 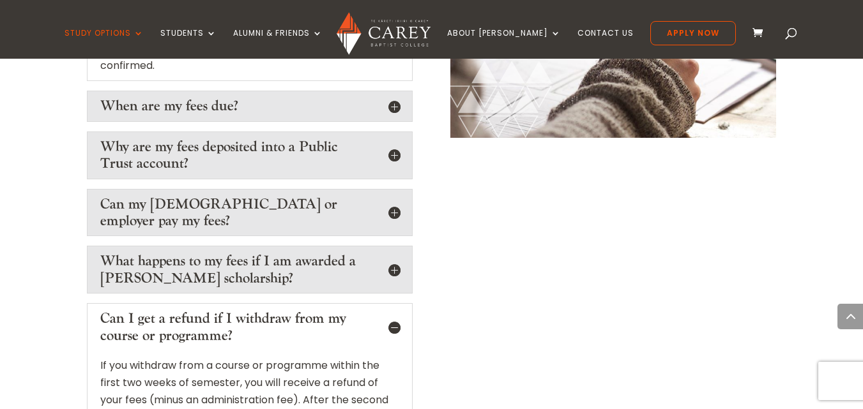 What do you see at coordinates (250, 155) in the screenshot?
I see `h5: Why are my fees deposited into a Public Trust account?` at bounding box center [250, 155].